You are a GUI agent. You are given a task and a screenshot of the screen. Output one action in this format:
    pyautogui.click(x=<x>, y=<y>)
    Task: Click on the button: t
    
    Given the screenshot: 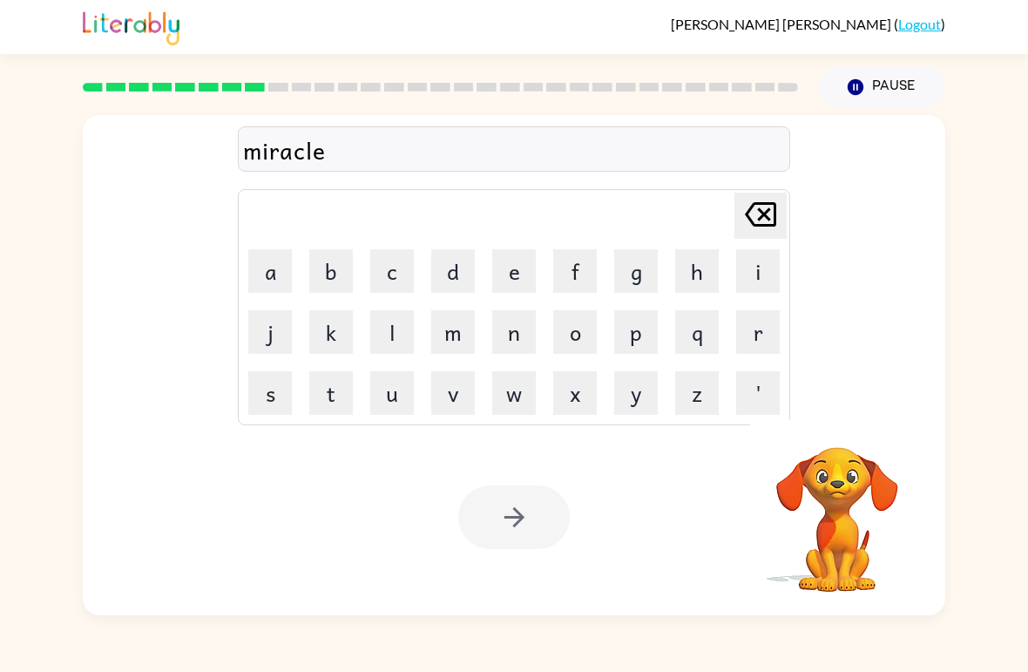 What is the action you would take?
    pyautogui.click(x=331, y=393)
    